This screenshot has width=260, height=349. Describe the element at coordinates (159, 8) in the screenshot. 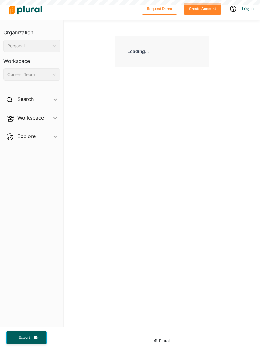

I see `a: Request Demo` at that location.